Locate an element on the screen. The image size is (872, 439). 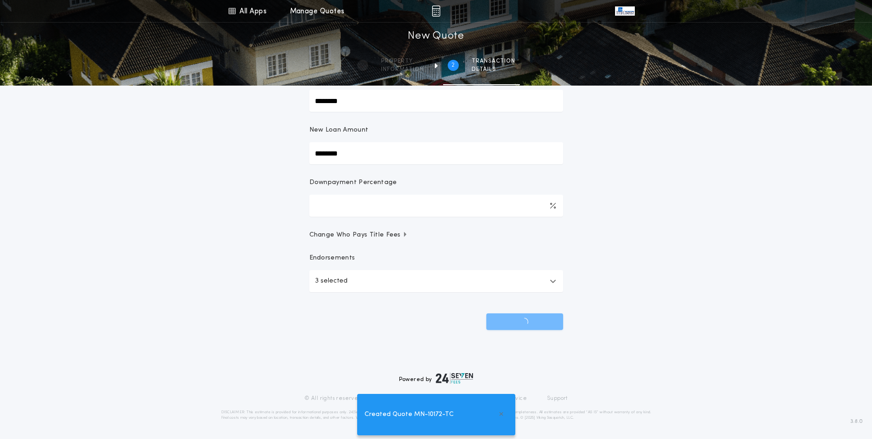
p: Downpayment Percentage is located at coordinates (353, 183).